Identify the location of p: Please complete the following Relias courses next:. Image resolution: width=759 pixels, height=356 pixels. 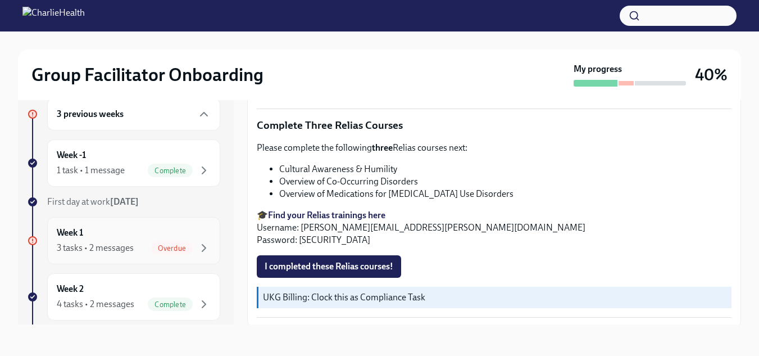
(494, 148).